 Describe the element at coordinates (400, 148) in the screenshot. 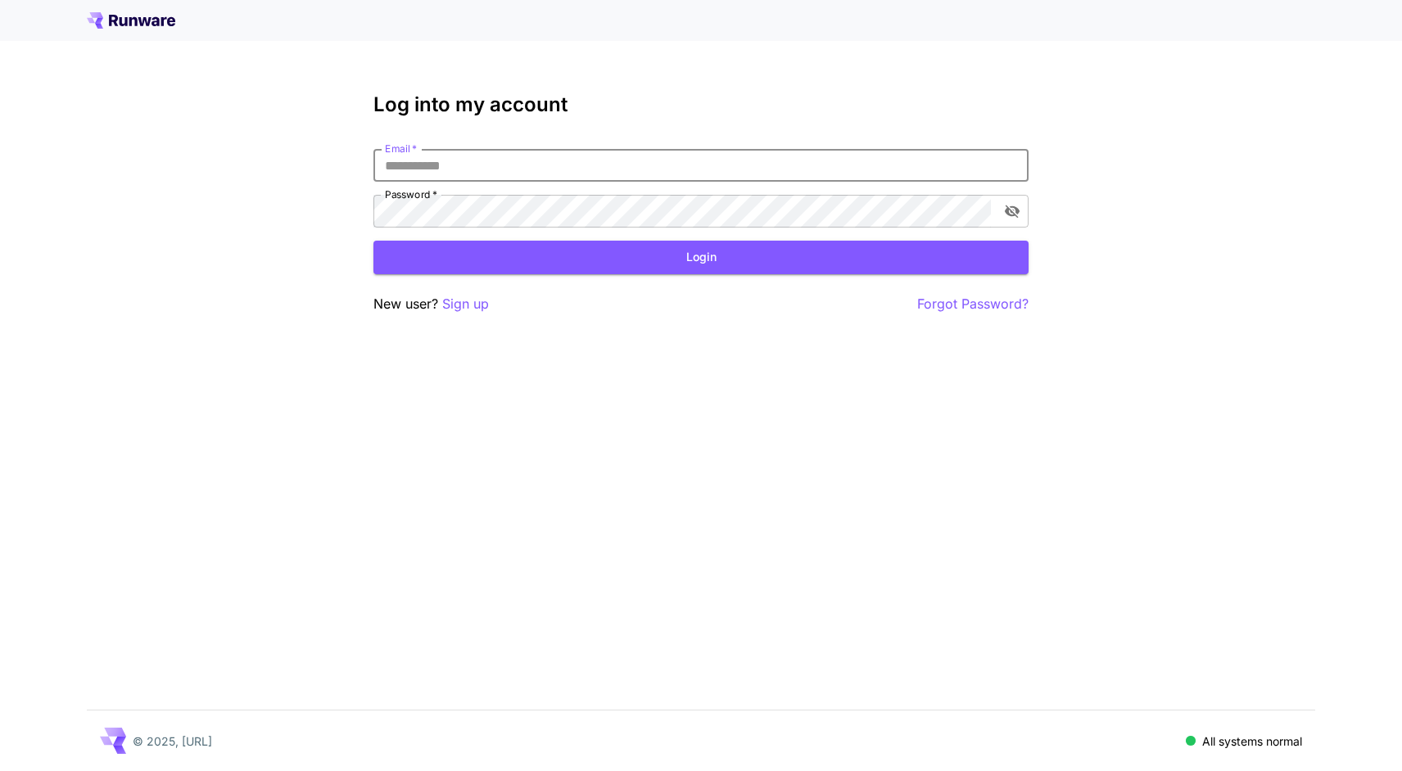

I see `label: Email` at that location.